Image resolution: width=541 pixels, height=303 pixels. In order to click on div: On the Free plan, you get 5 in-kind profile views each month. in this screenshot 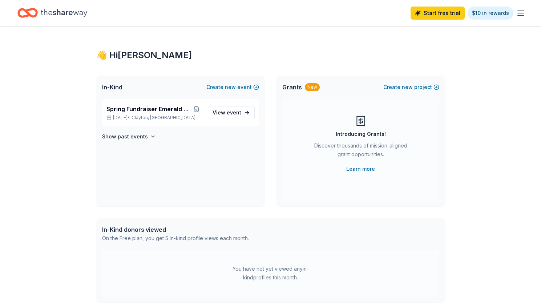, I will do `click(175, 238)`.